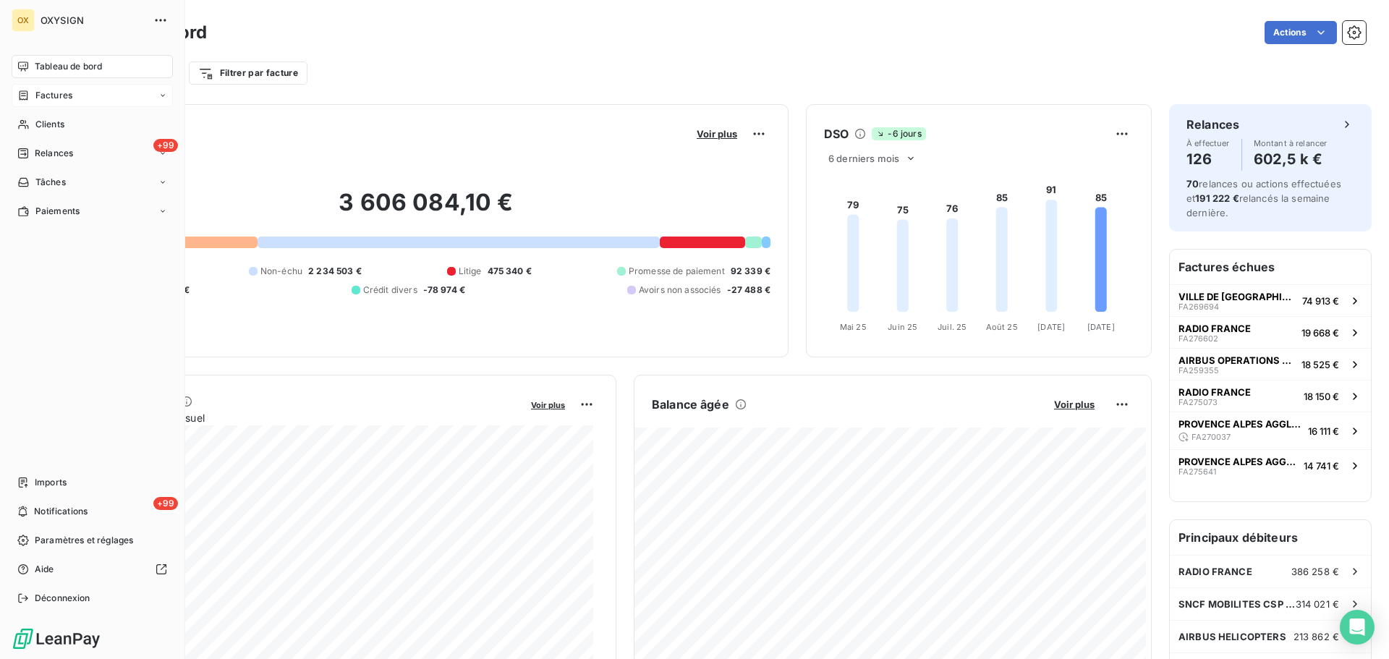 Image resolution: width=1389 pixels, height=659 pixels. What do you see at coordinates (750, 271) in the screenshot?
I see `span: 92 339 €` at bounding box center [750, 271].